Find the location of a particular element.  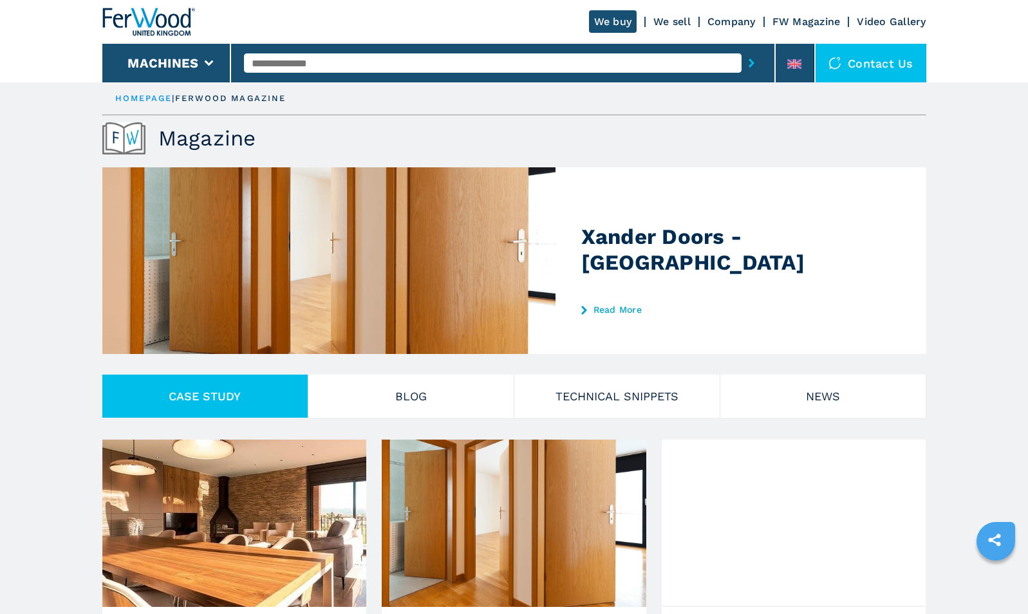

a: Video Gallery is located at coordinates (891, 21).